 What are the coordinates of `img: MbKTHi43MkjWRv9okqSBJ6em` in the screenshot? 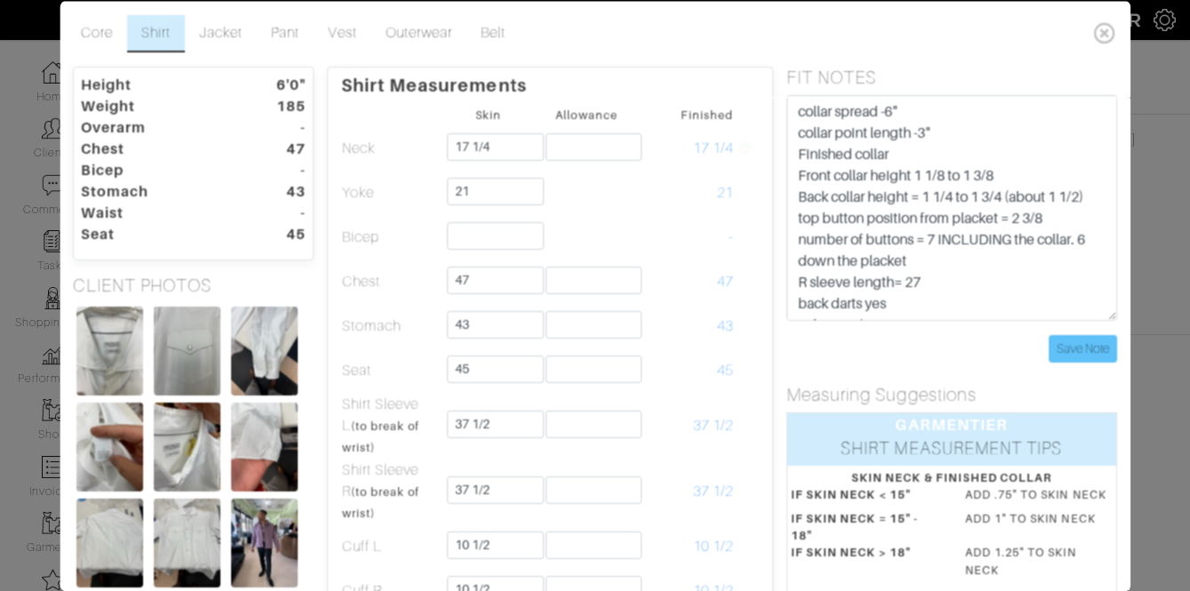 It's located at (109, 542).